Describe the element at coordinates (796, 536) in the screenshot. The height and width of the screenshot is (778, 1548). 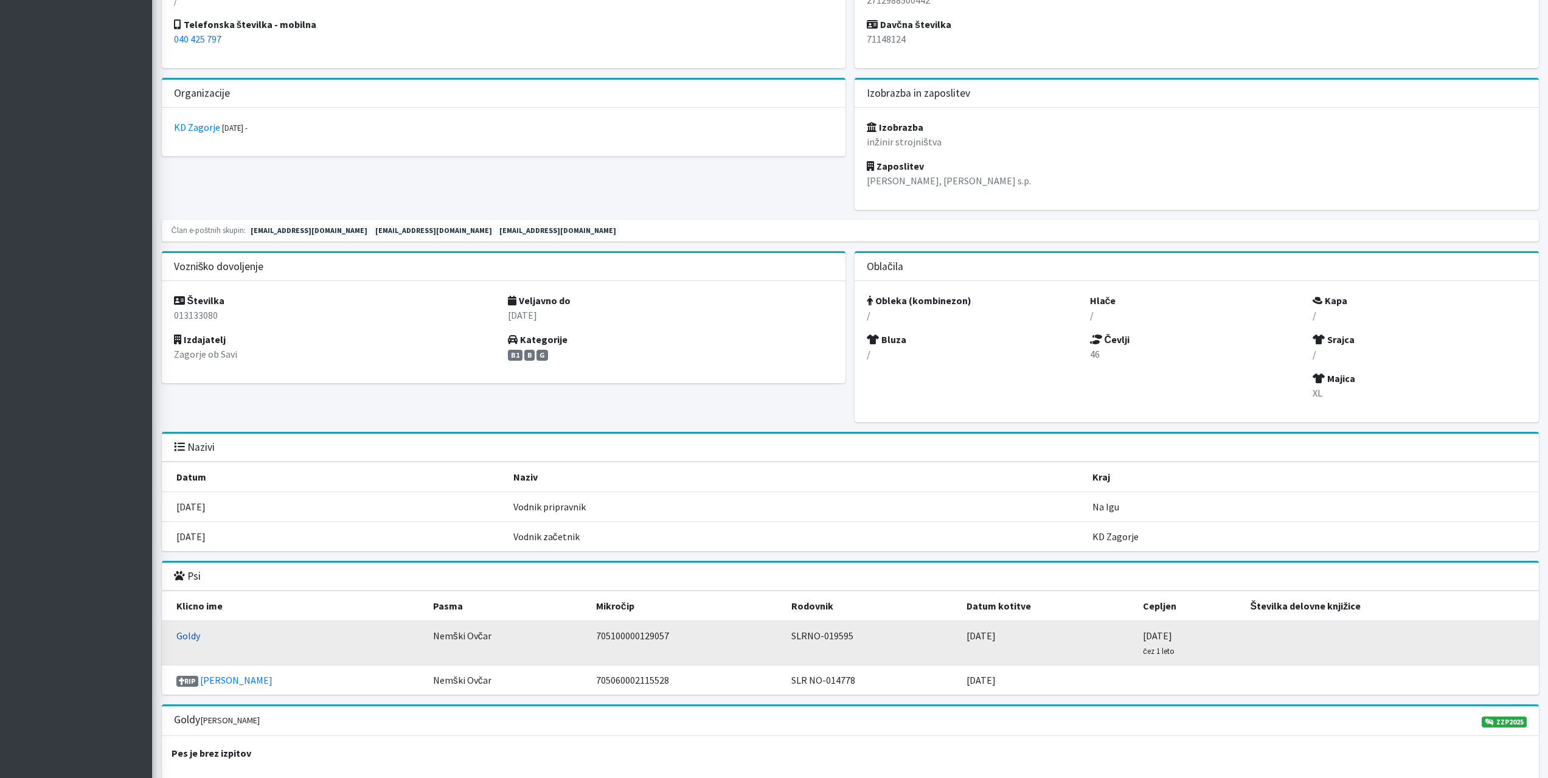
I see `td: Vodnik začetnik` at that location.